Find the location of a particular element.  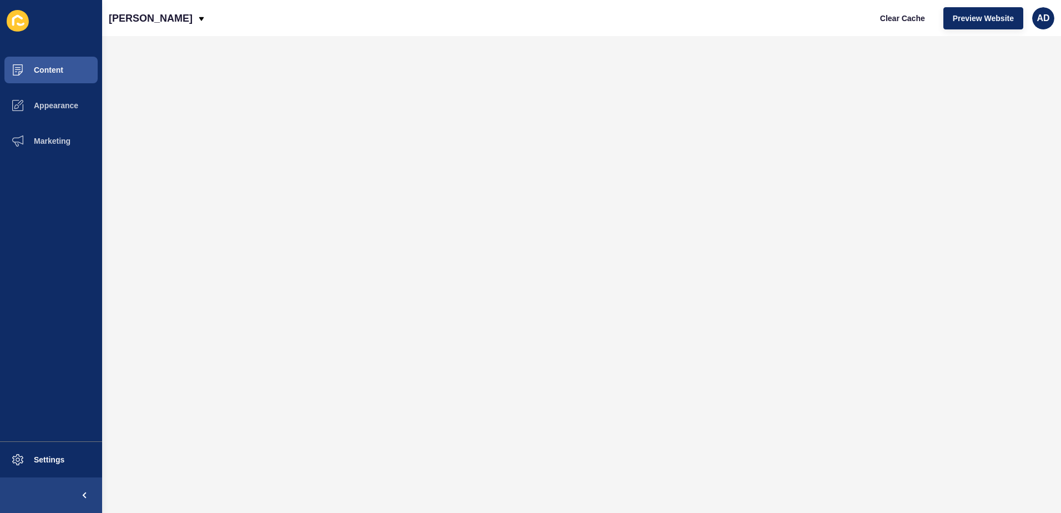

span: Preview Website is located at coordinates (983, 18).